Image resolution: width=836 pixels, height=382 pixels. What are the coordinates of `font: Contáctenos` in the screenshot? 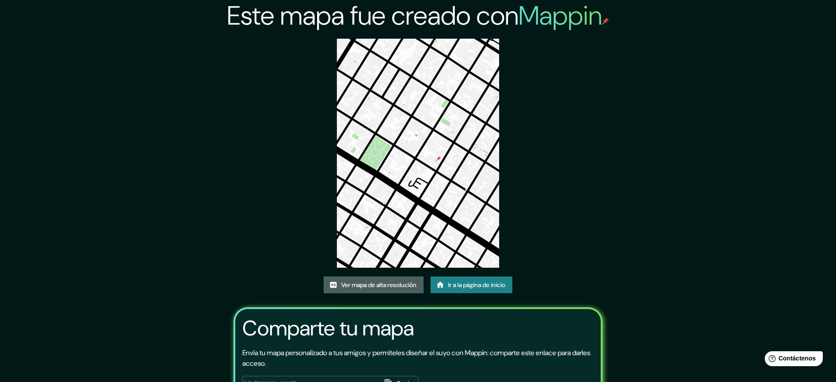 It's located at (39, 11).